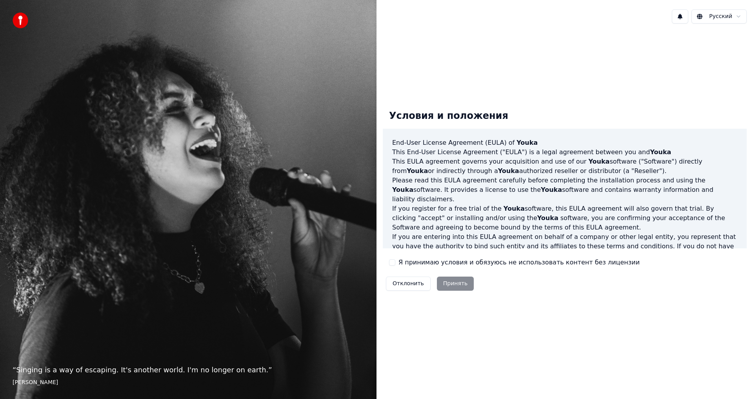  Describe the element at coordinates (188, 370) in the screenshot. I see `p: “ Singing is a way of escaping. It's another world. I'm no longer on earth. ”` at that location.